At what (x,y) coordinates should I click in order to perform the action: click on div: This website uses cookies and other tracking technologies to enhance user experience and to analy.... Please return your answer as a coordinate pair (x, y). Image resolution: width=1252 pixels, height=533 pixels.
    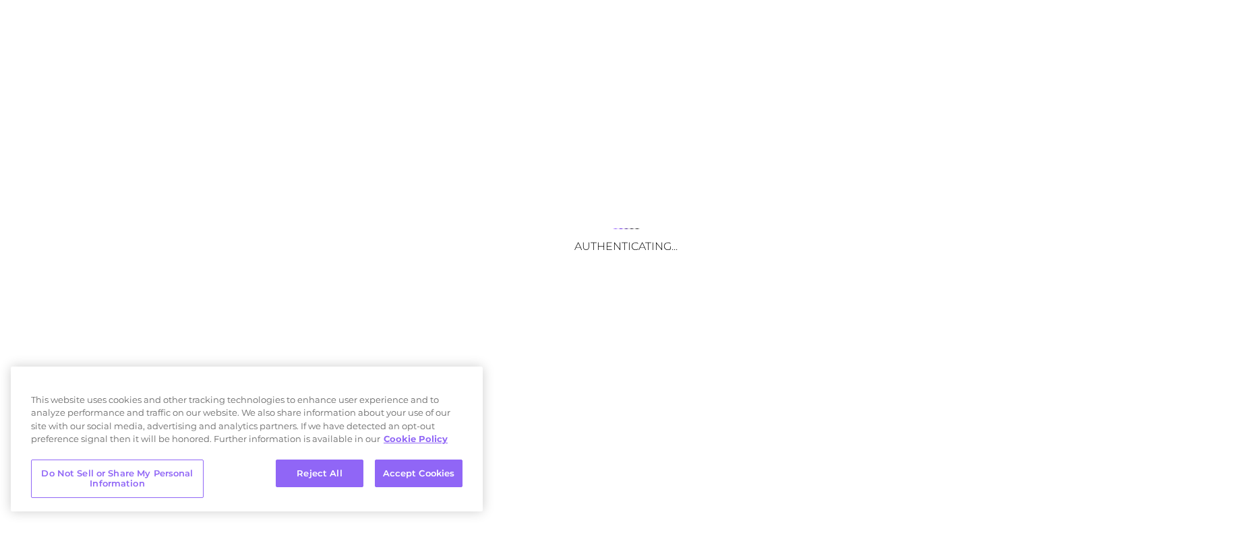
    Looking at the image, I should click on (247, 423).